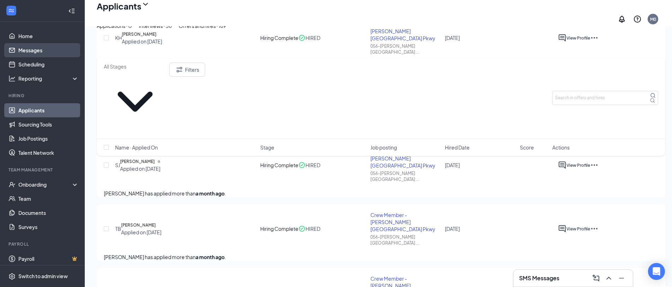 This screenshot has height=287, width=672. Describe the element at coordinates (48, 64) in the screenshot. I see `a: Scheduling` at that location.